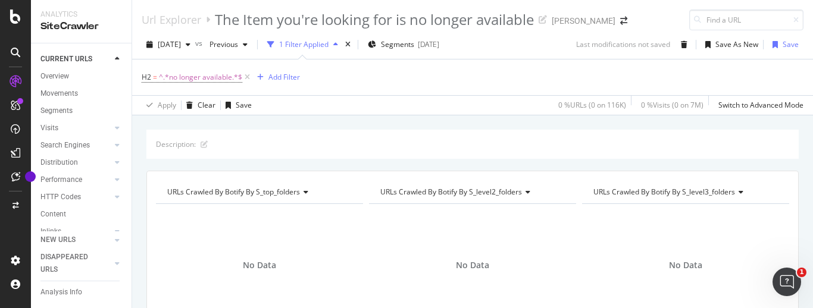 Image resolution: width=813 pixels, height=308 pixels. I want to click on div: 0 % URLs ( 0 on 116K ), so click(592, 105).